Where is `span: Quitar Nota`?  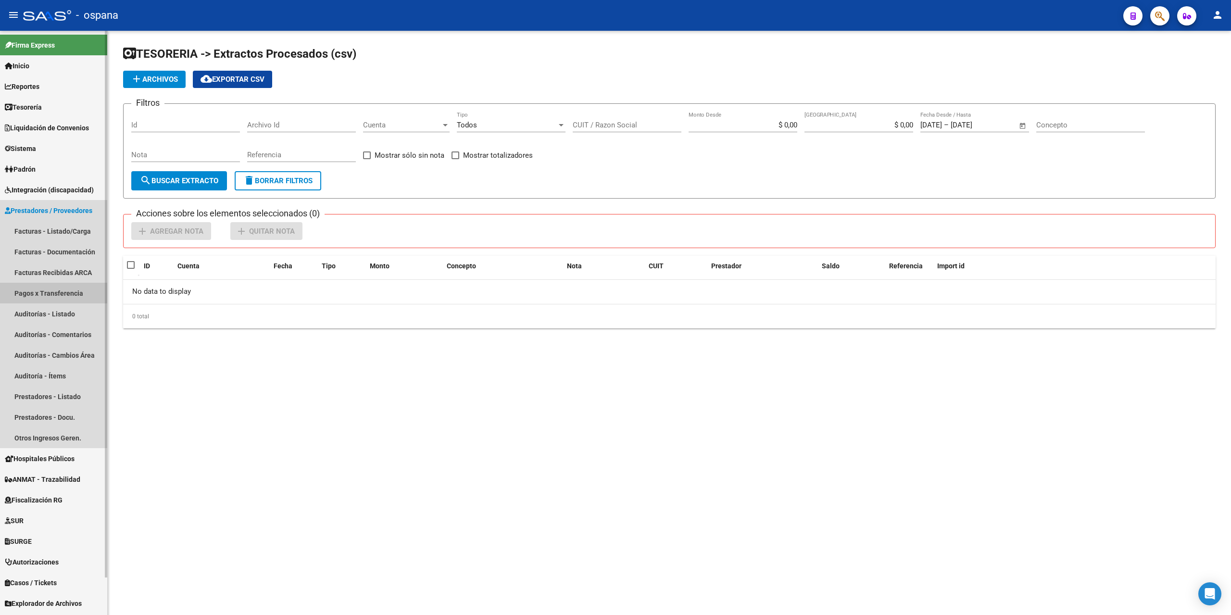 span: Quitar Nota is located at coordinates (272, 231).